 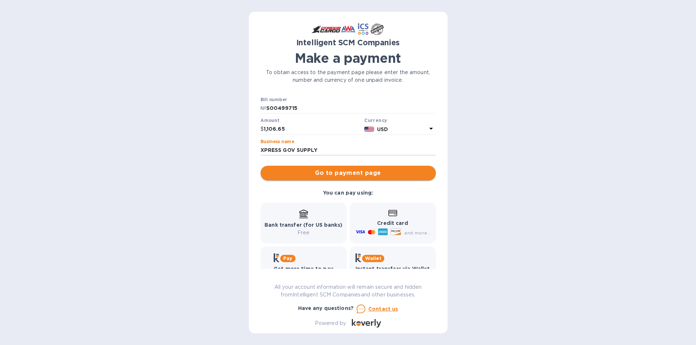 What do you see at coordinates (277, 142) in the screenshot?
I see `label: Business name` at bounding box center [277, 142].